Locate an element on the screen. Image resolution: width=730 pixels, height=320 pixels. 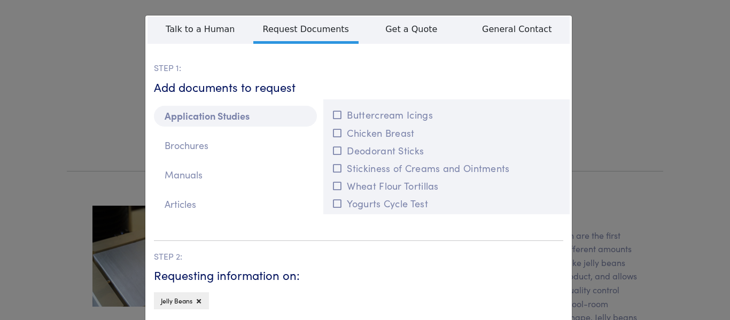
button: Deodorant Sticks is located at coordinates (446, 150).